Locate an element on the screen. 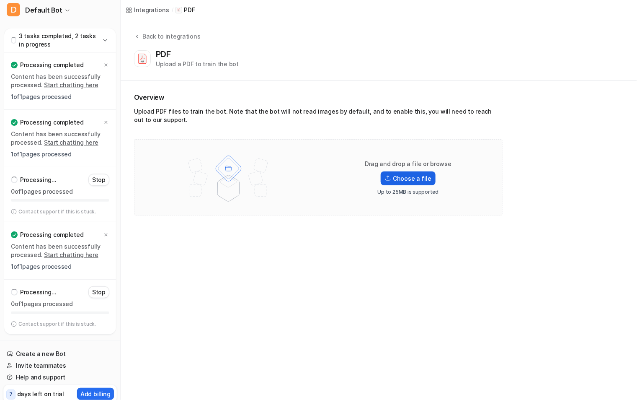  div: Upload PDF files to train the bot. Note that the bot will not read images by default, and to enab... is located at coordinates (318, 117).